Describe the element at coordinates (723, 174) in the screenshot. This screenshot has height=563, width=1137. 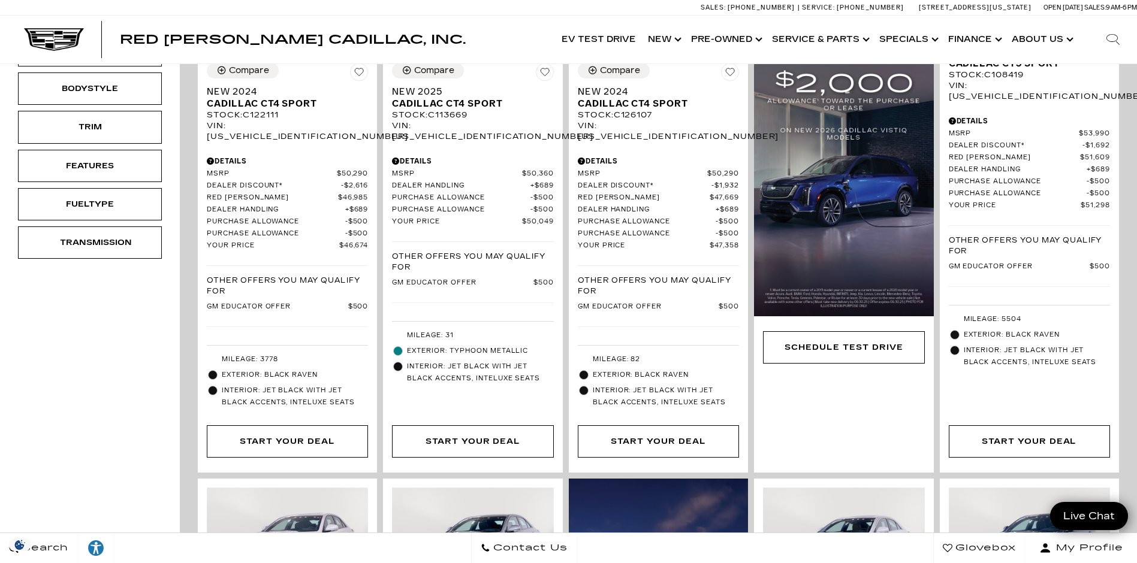
I see `span: $50,290` at that location.